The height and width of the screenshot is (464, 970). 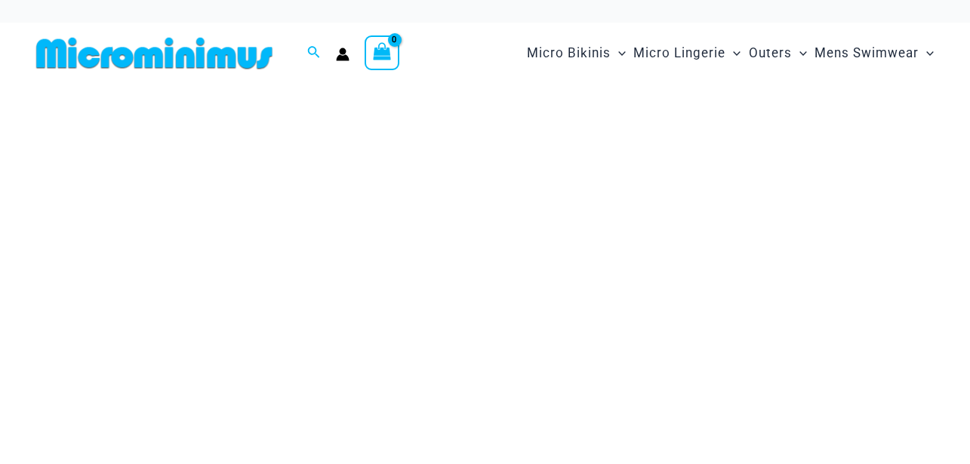 I want to click on span: Micro Bikinis, so click(x=568, y=53).